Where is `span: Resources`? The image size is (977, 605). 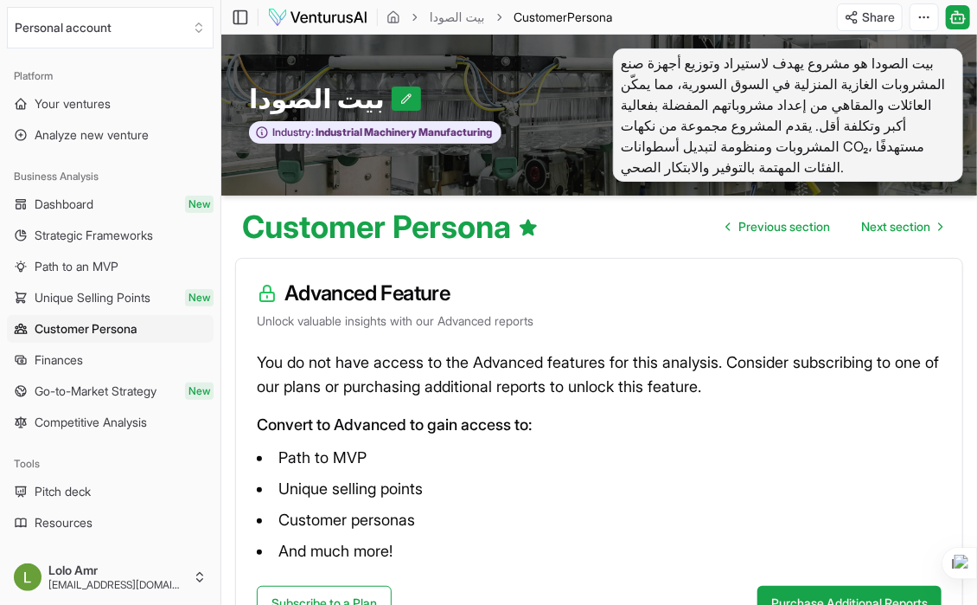 span: Resources is located at coordinates (63, 522).